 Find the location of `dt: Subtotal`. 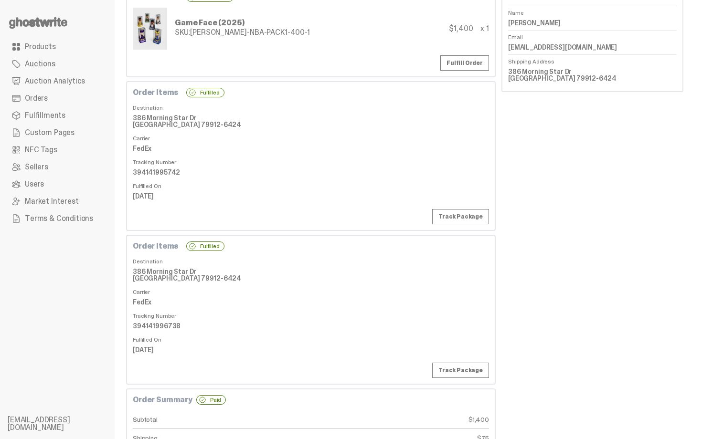

dt: Subtotal is located at coordinates (221, 420).